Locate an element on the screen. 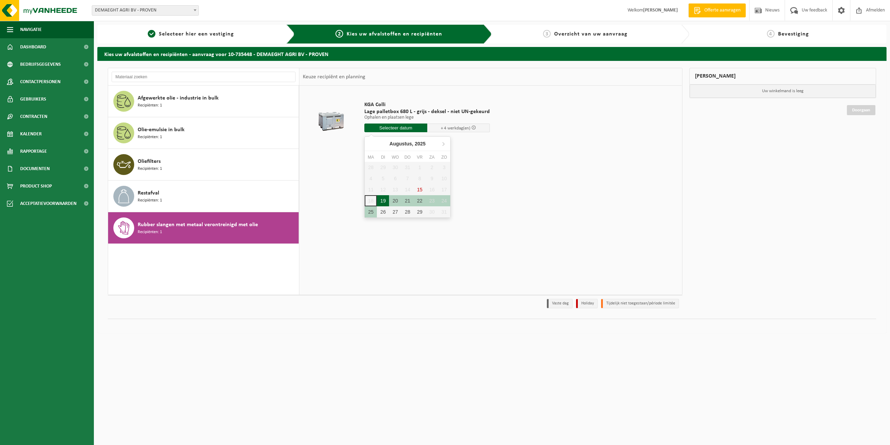 Image resolution: width=890 pixels, height=445 pixels. div: za is located at coordinates (432, 157).